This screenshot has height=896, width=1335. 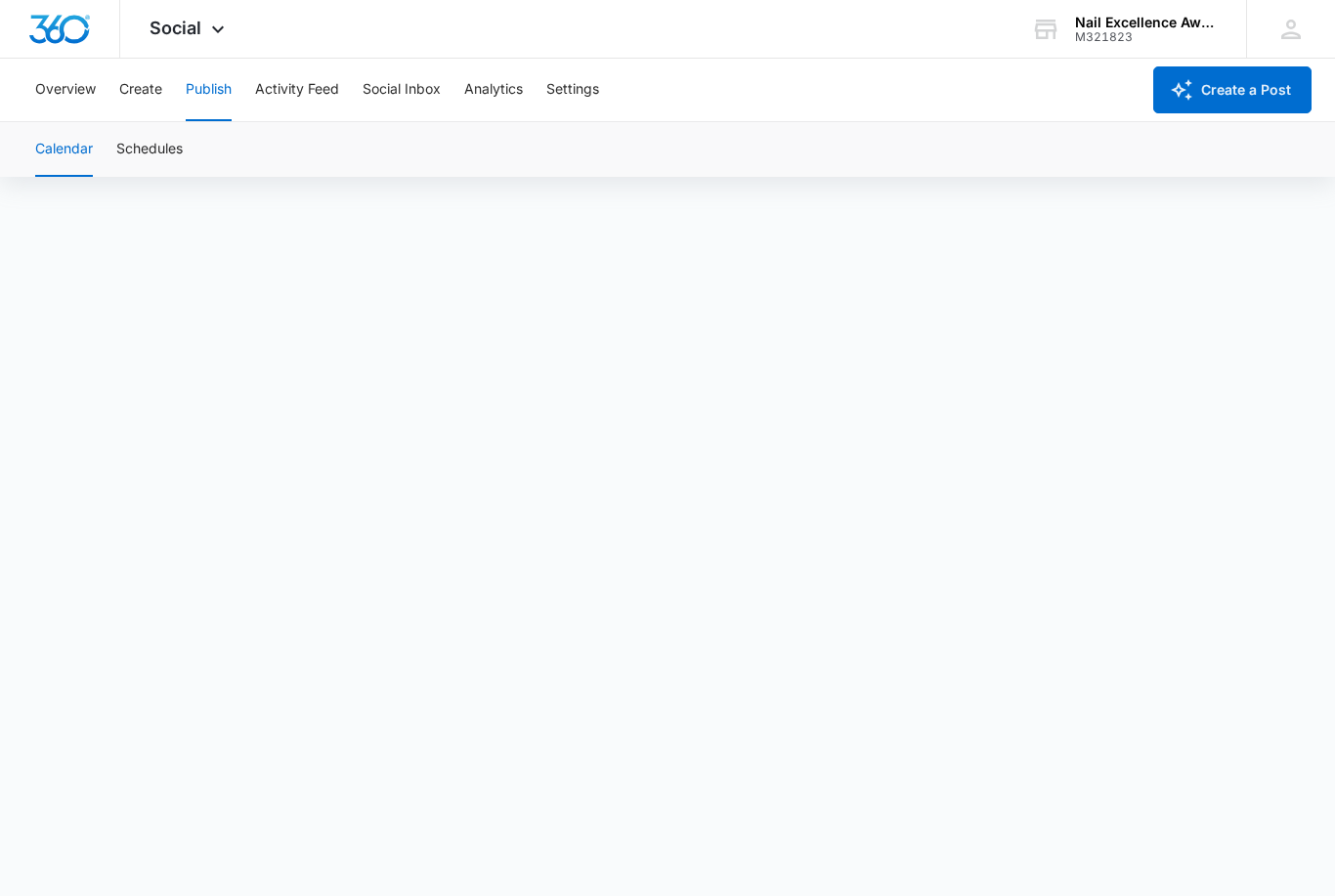 What do you see at coordinates (1147, 23) in the screenshot?
I see `div: account name` at bounding box center [1147, 23].